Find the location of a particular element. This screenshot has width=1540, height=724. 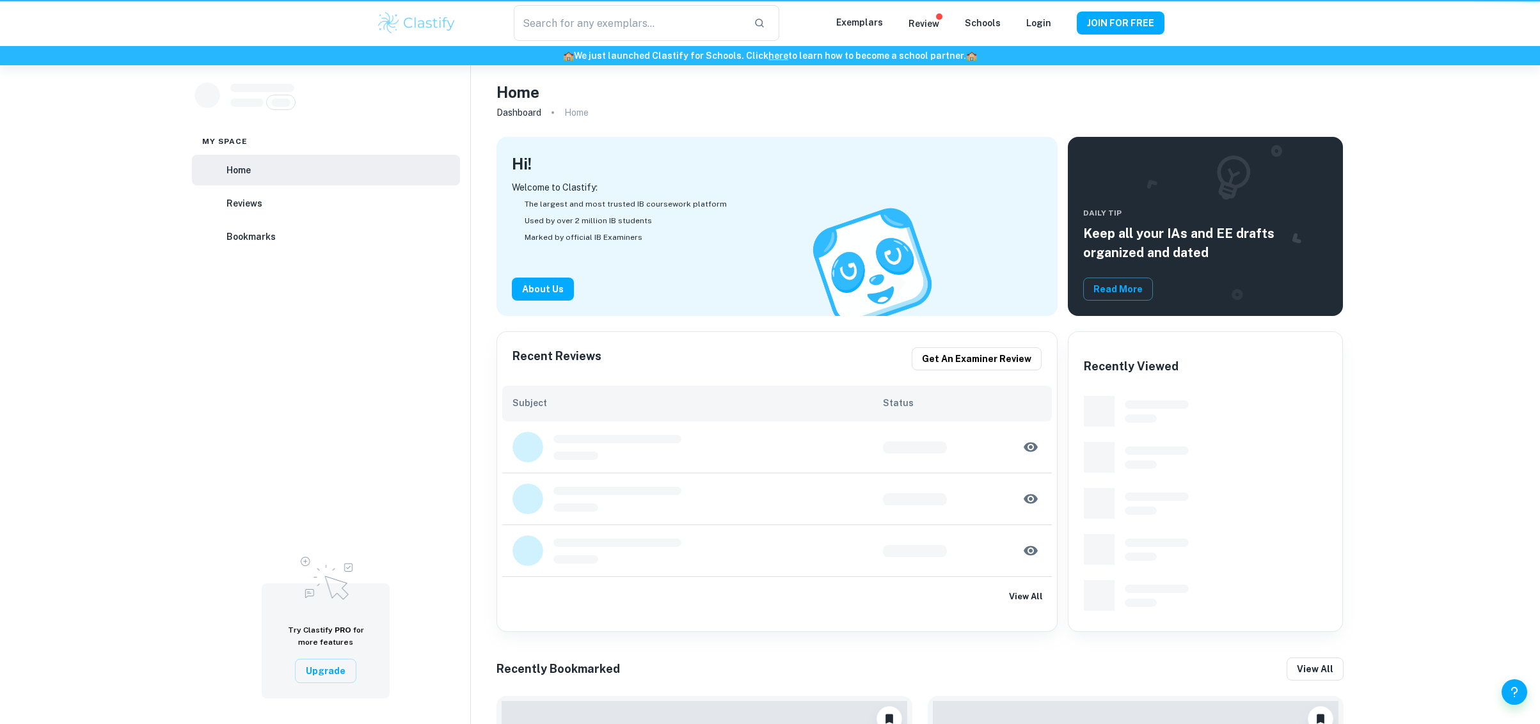

button: Upgrade is located at coordinates (326, 671).